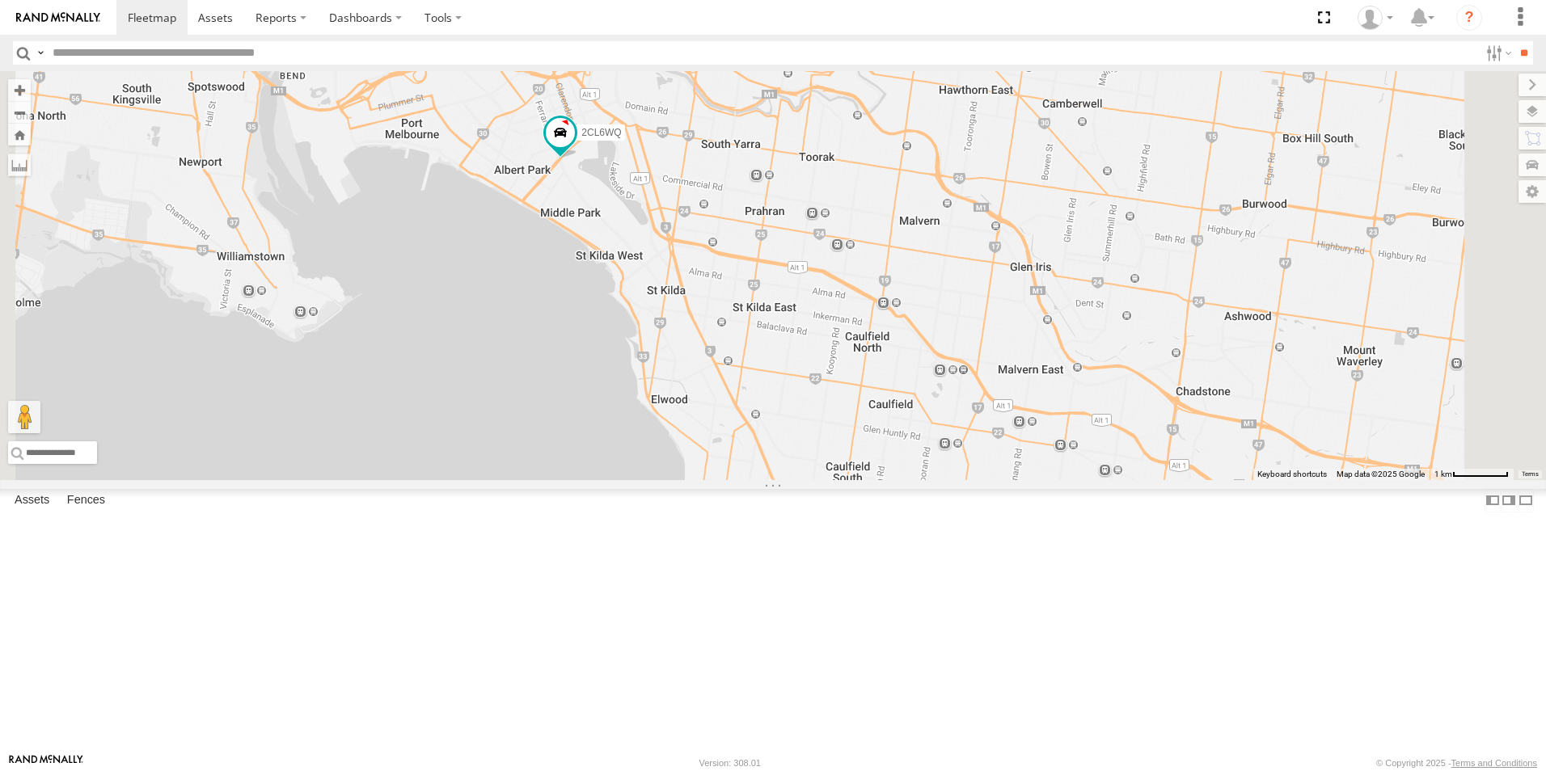 Image resolution: width=1546 pixels, height=771 pixels. I want to click on a: Terms and Conditions, so click(1494, 763).